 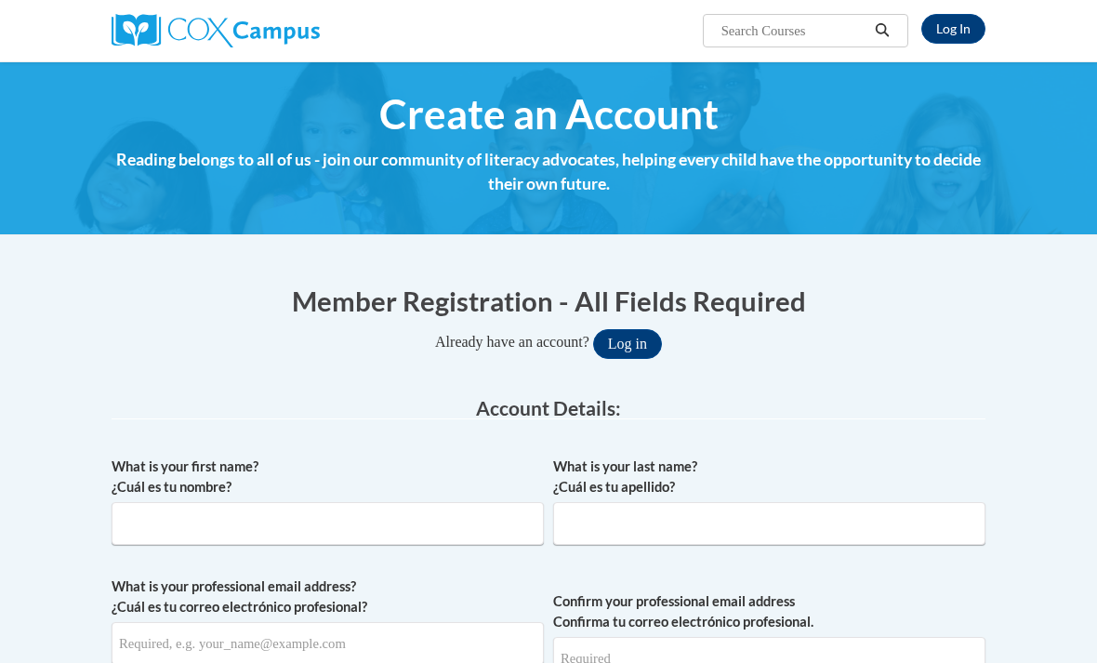 I want to click on img: Cox Campus, so click(x=216, y=31).